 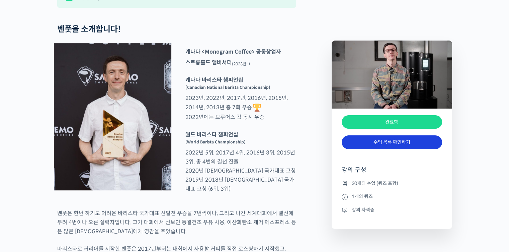 What do you see at coordinates (65, 204) in the screenshot?
I see `a: 대화` at bounding box center [65, 204].